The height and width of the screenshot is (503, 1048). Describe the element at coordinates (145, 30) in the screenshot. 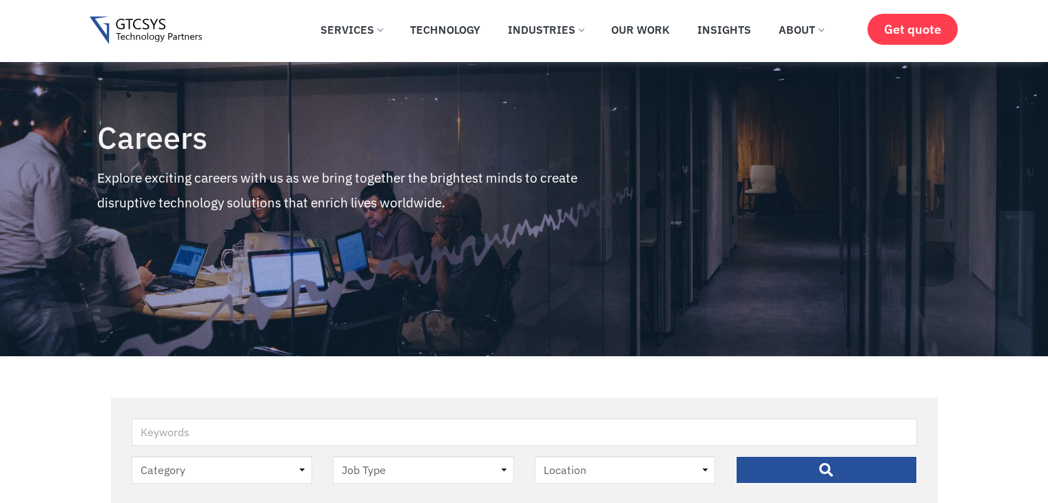

I see `img: Gtcsys logo` at that location.